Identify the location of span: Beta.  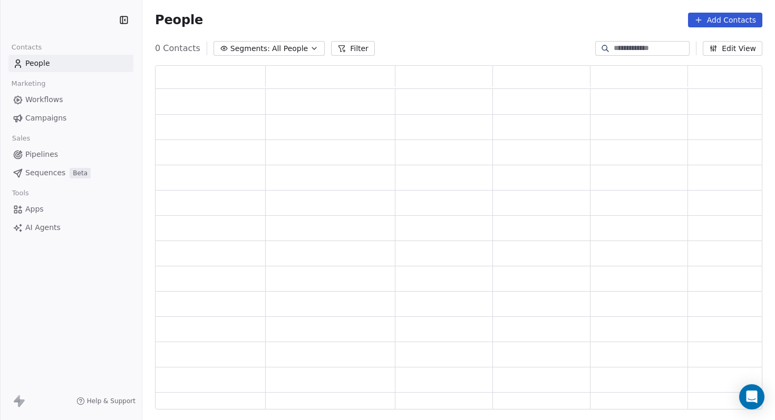
(80, 173).